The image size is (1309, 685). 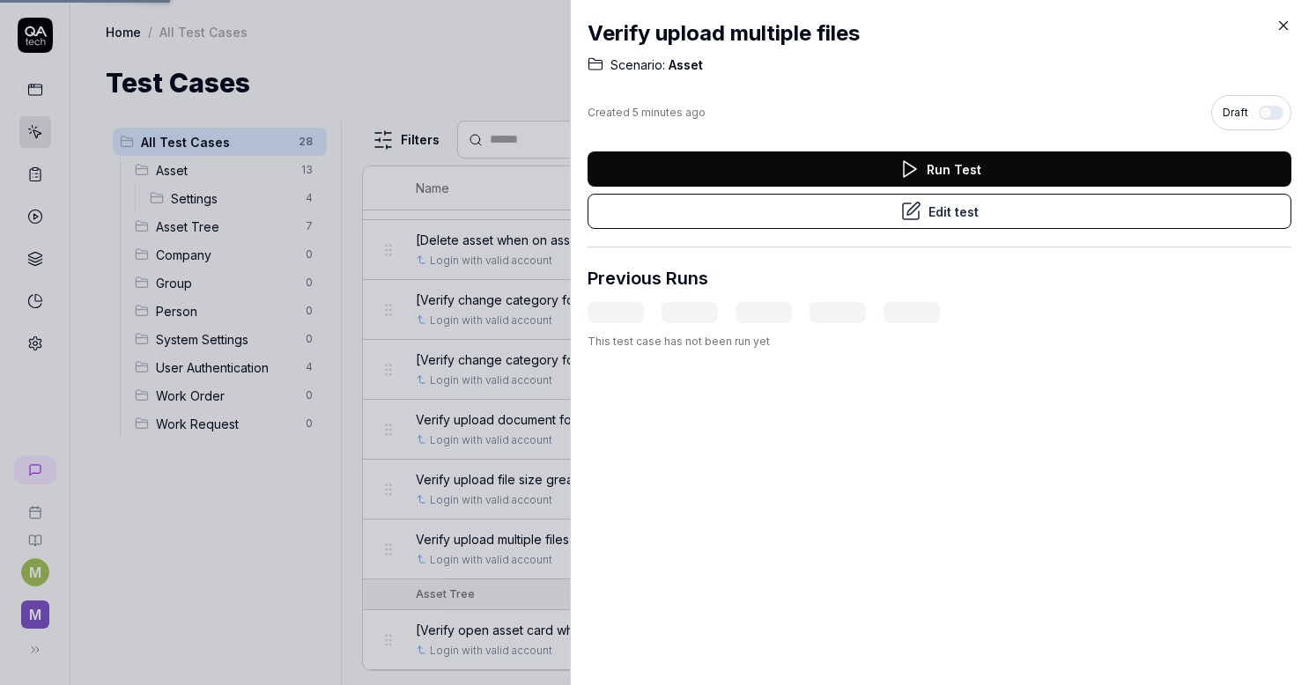 I want to click on span: Asset, so click(x=684, y=65).